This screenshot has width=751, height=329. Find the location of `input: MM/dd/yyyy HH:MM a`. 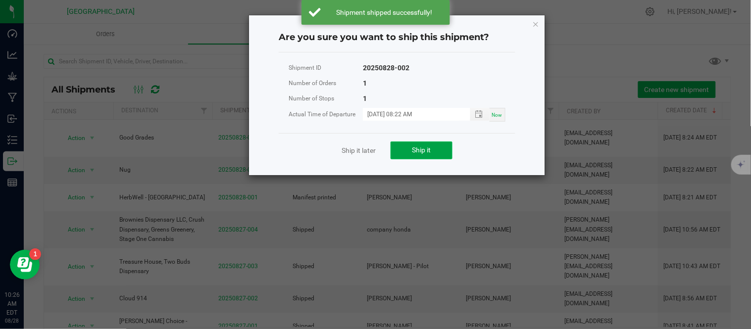

input: MM/dd/yyyy HH:MM a is located at coordinates (411, 114).